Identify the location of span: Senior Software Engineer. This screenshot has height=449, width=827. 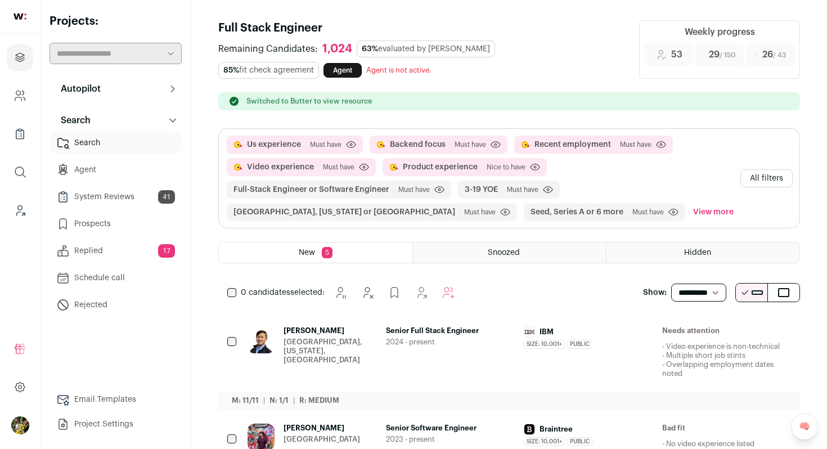
(451, 428).